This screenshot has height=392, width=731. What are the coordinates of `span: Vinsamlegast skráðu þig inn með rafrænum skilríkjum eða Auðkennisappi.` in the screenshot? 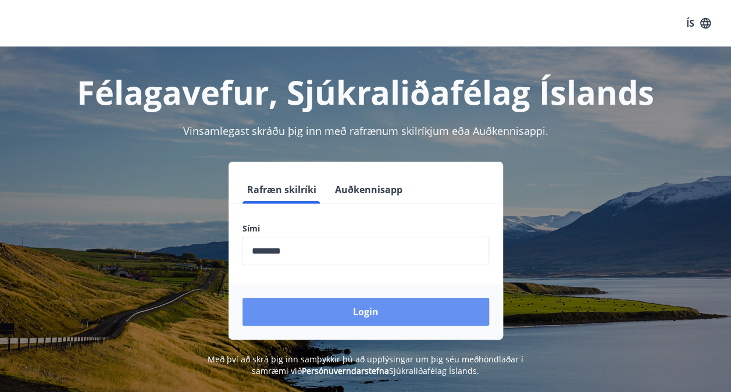 It's located at (366, 131).